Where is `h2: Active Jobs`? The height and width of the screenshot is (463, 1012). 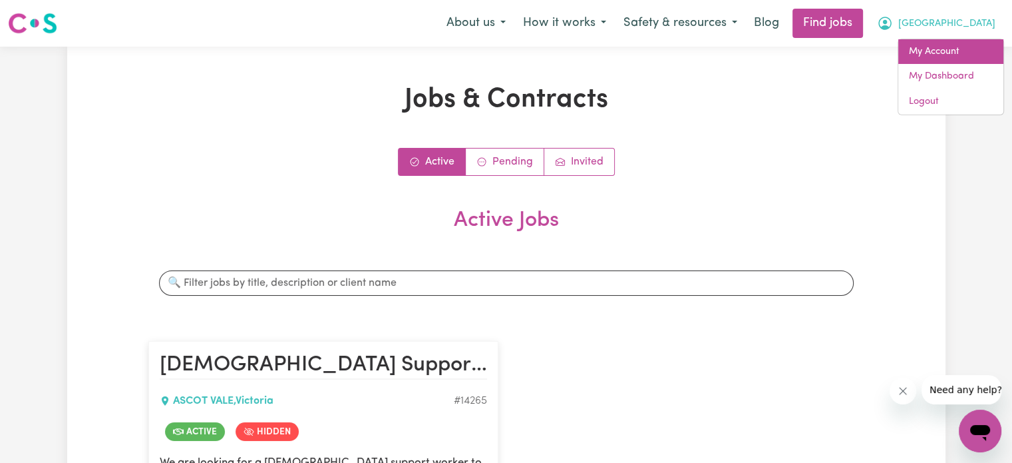
h2: Active Jobs is located at coordinates (506, 231).